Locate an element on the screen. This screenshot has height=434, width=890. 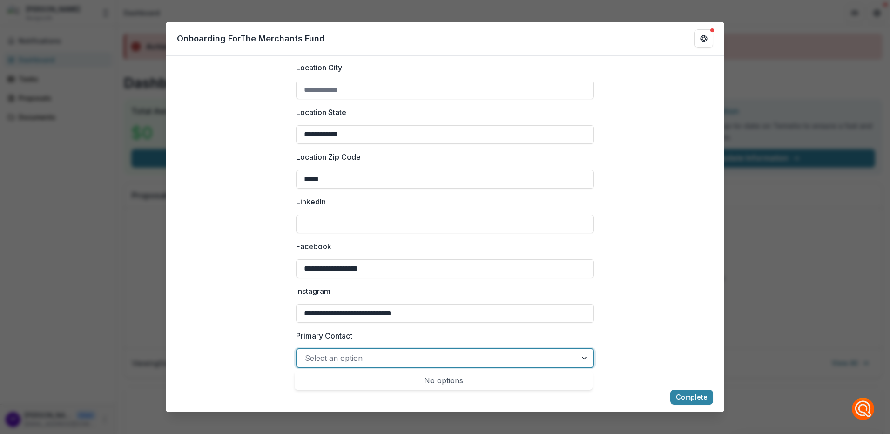
p: LinkedIn is located at coordinates (311, 202).